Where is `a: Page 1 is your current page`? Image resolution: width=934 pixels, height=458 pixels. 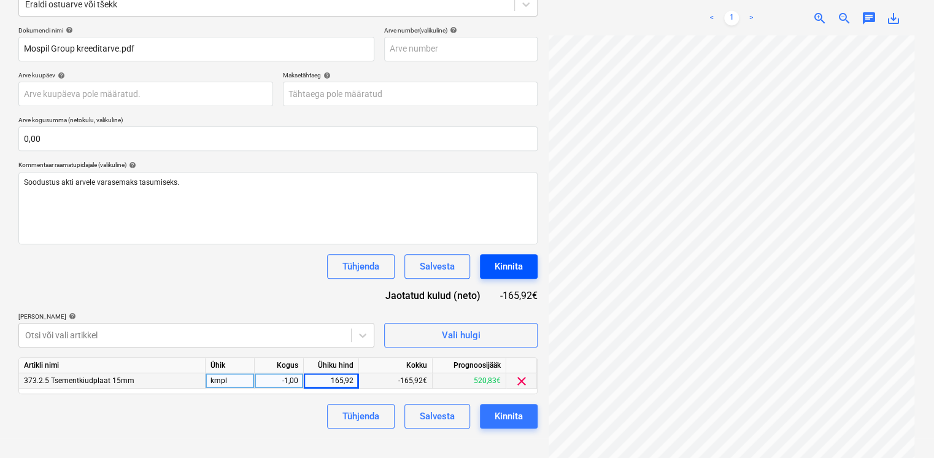 a: Page 1 is your current page is located at coordinates (731, 18).